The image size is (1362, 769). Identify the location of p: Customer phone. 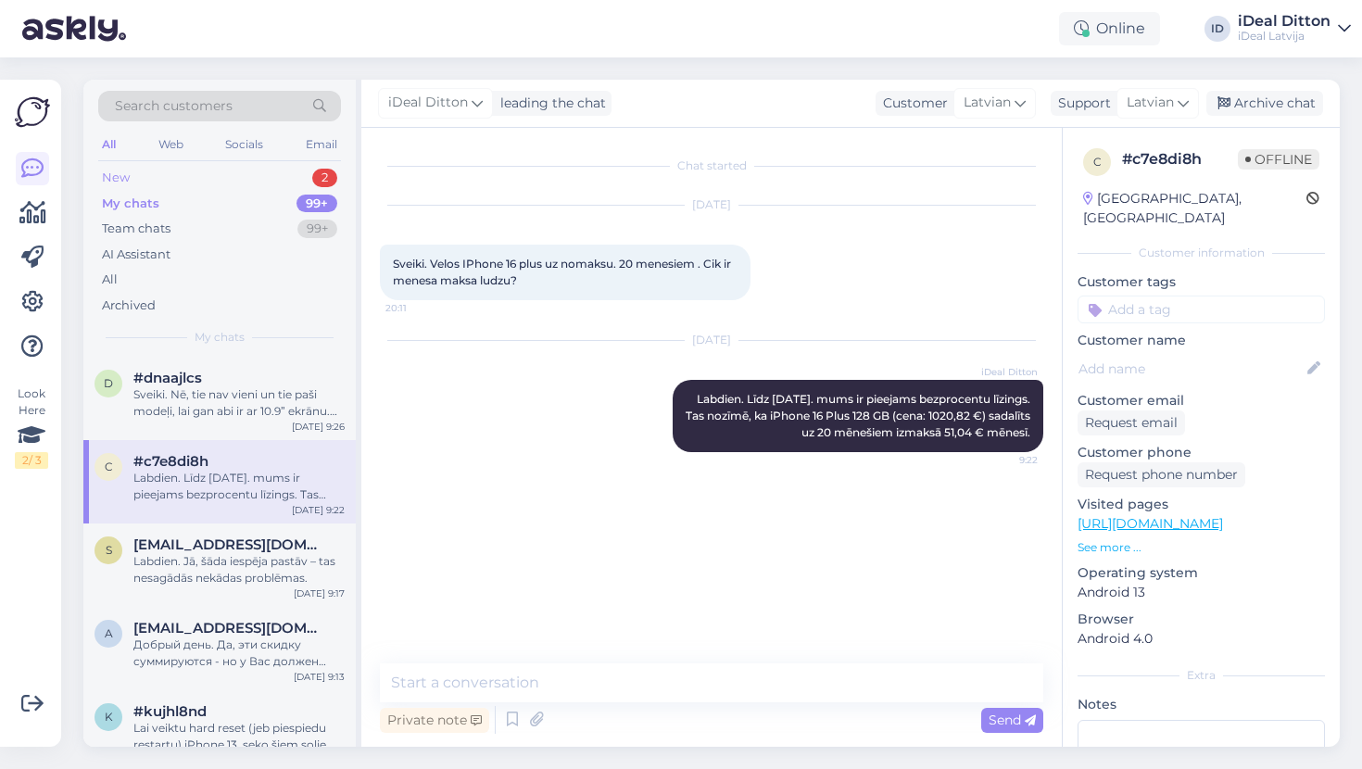
(1200, 452).